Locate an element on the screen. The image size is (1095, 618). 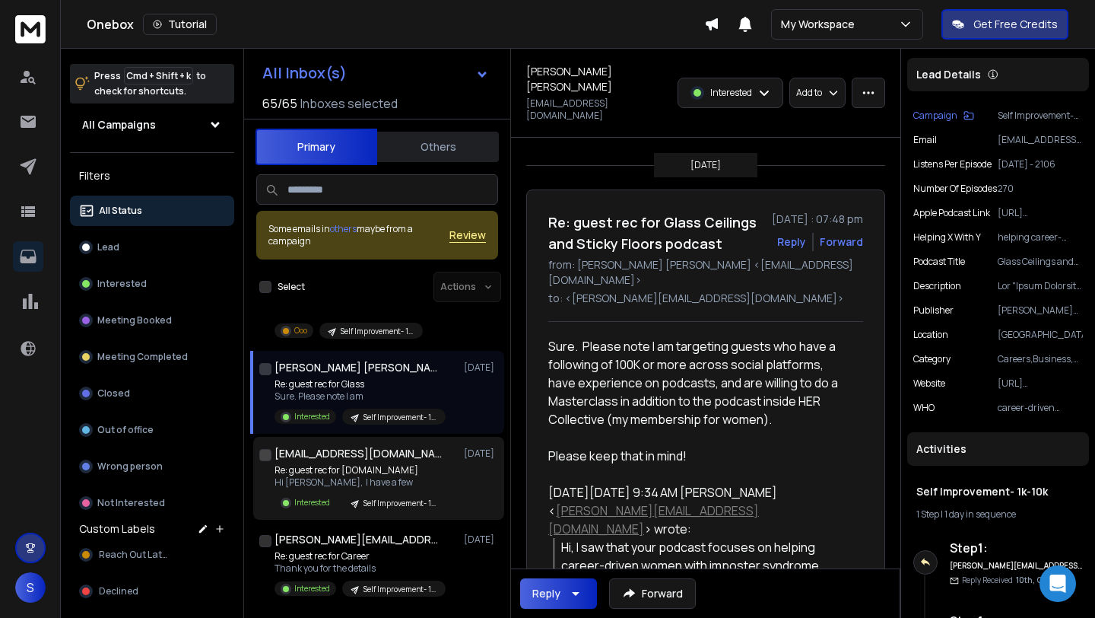
h1: All Inbox(s) is located at coordinates (304, 73).